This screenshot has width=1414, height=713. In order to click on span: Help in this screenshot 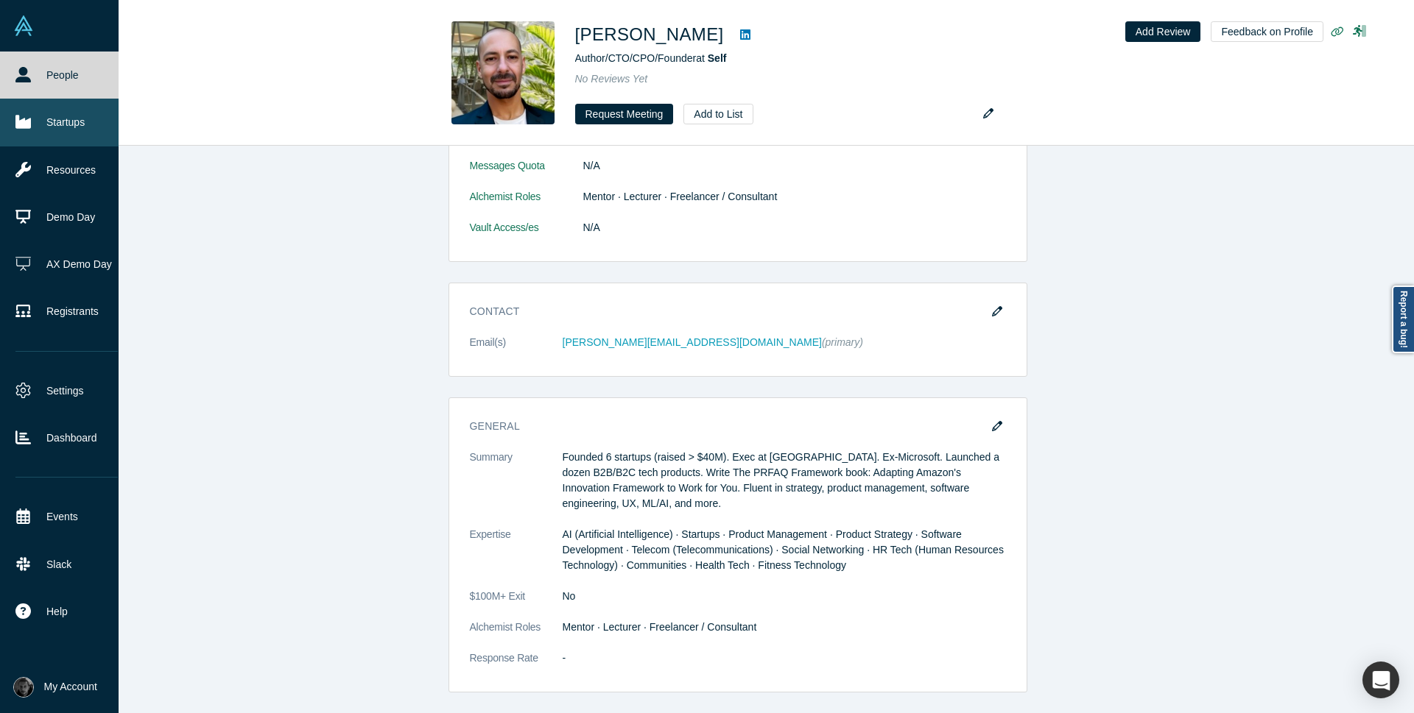, I will do `click(57, 612)`.